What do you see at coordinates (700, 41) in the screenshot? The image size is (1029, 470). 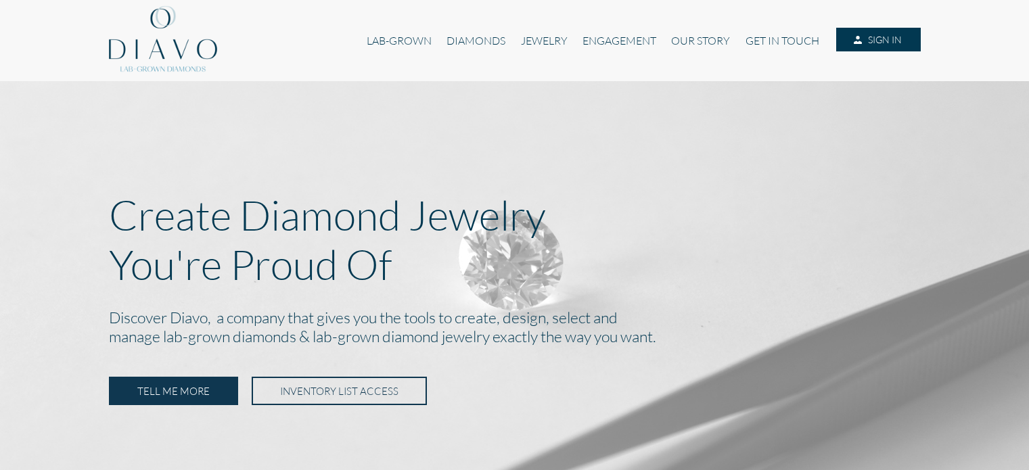 I see `a: OUR STORY` at bounding box center [700, 41].